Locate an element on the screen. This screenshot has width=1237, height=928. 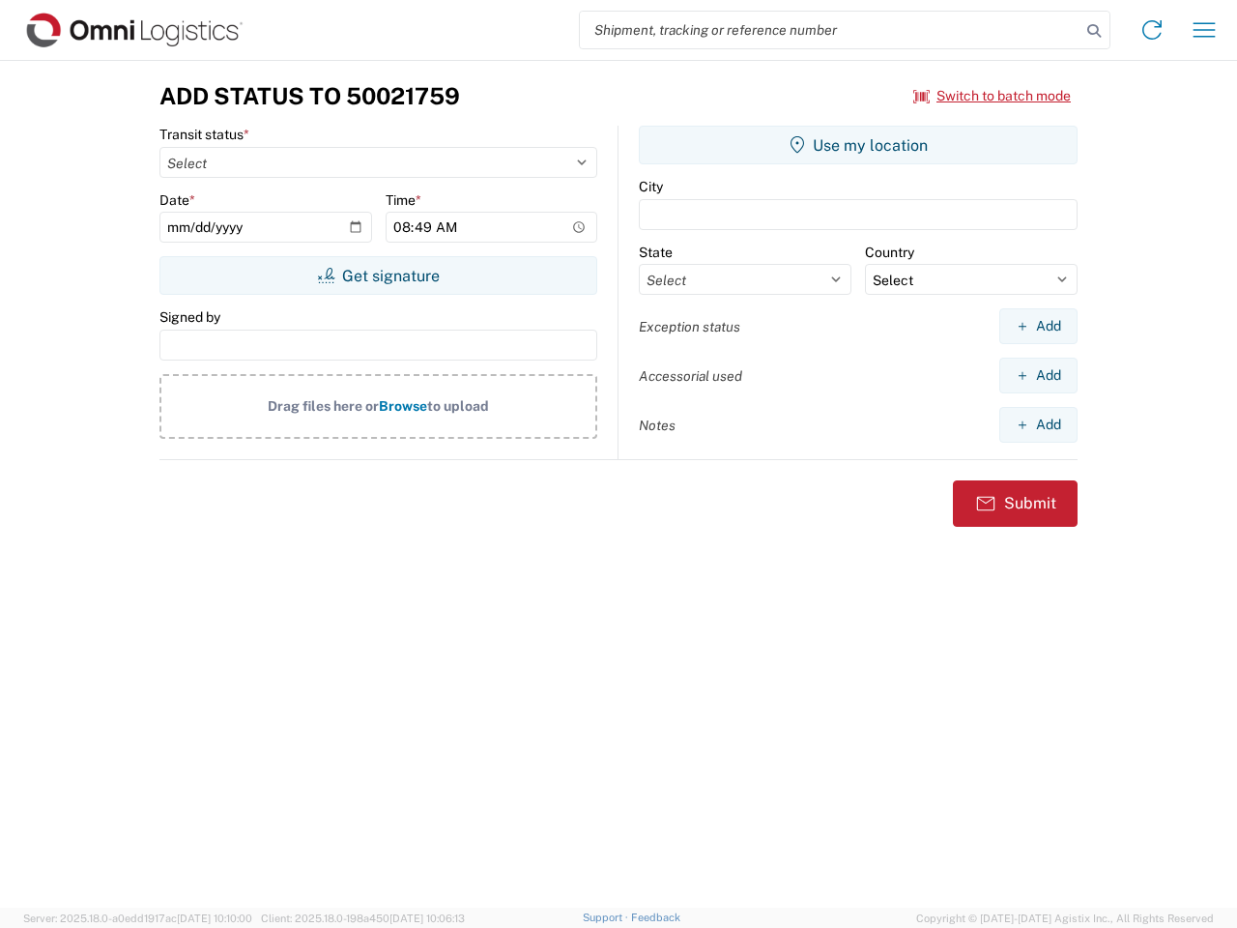
label: Transit status is located at coordinates (204, 134).